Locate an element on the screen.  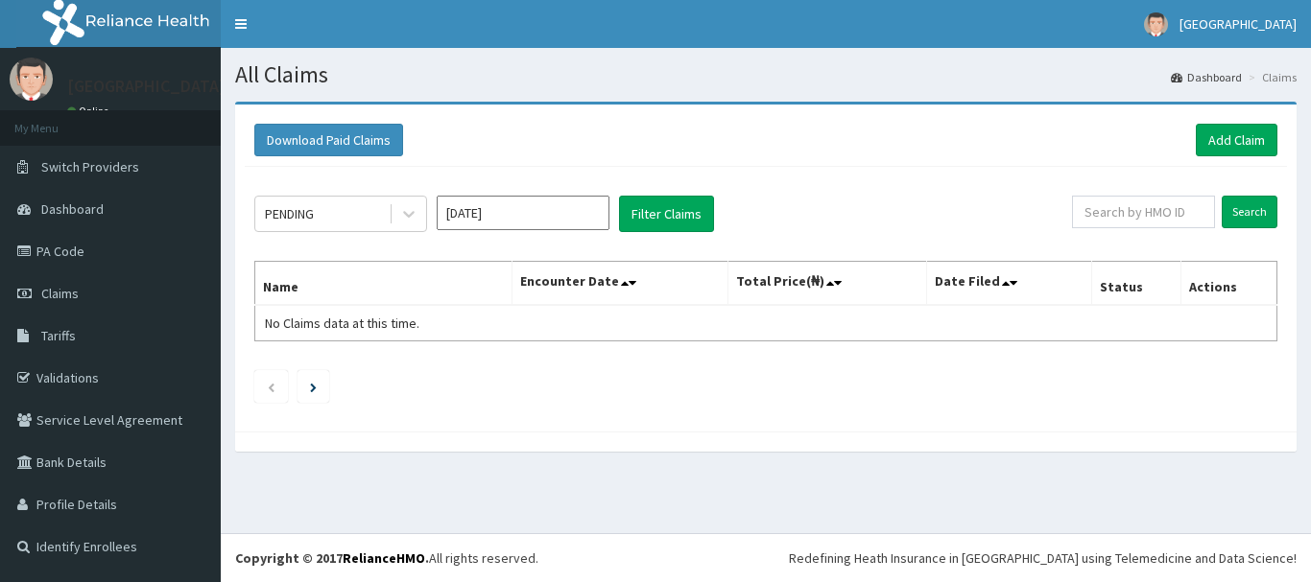
a: Previous page is located at coordinates (271, 387).